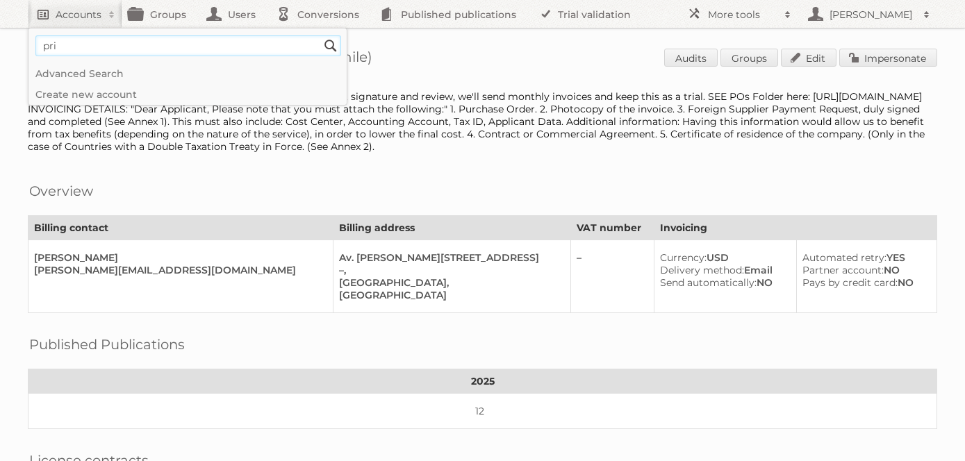 The height and width of the screenshot is (461, 965). What do you see at coordinates (181, 228) in the screenshot?
I see `th: Billing contact` at bounding box center [181, 228].